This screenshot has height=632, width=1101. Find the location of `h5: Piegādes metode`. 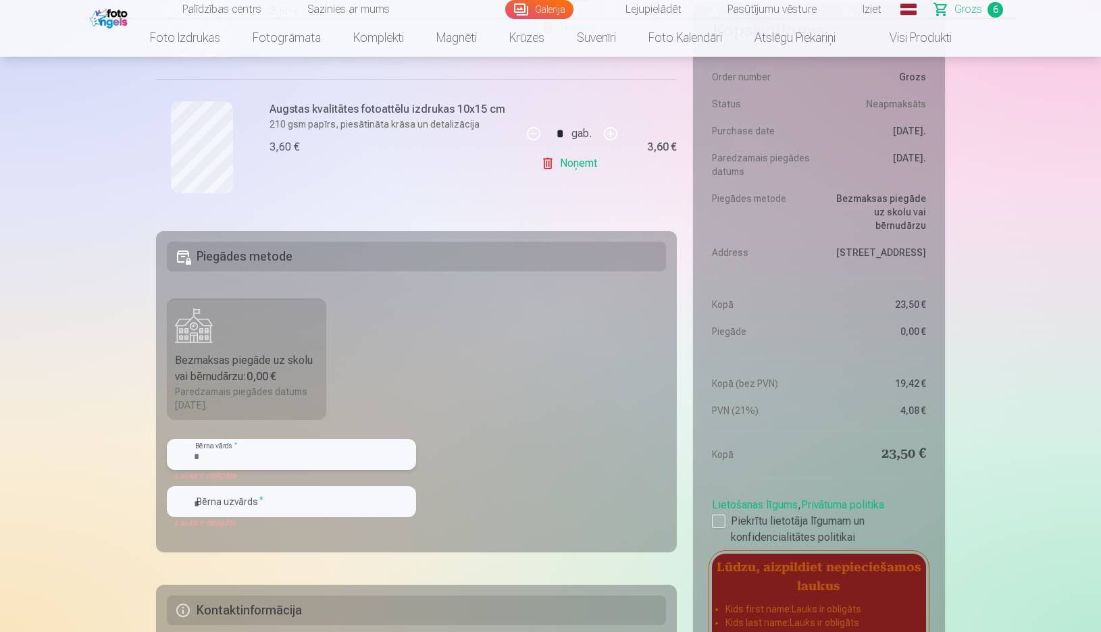

h5: Piegādes metode is located at coordinates (416, 257).